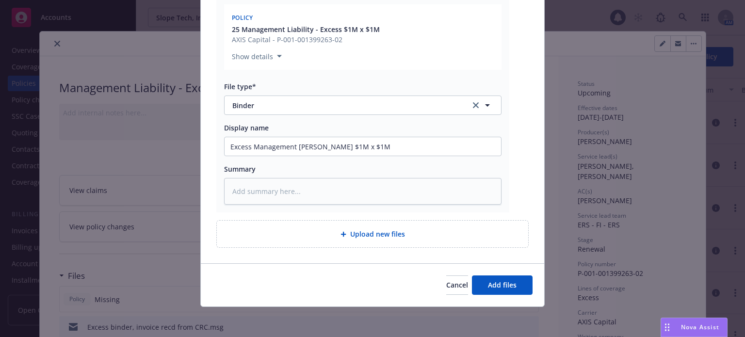  Describe the element at coordinates (502, 285) in the screenshot. I see `button: Add files` at that location.